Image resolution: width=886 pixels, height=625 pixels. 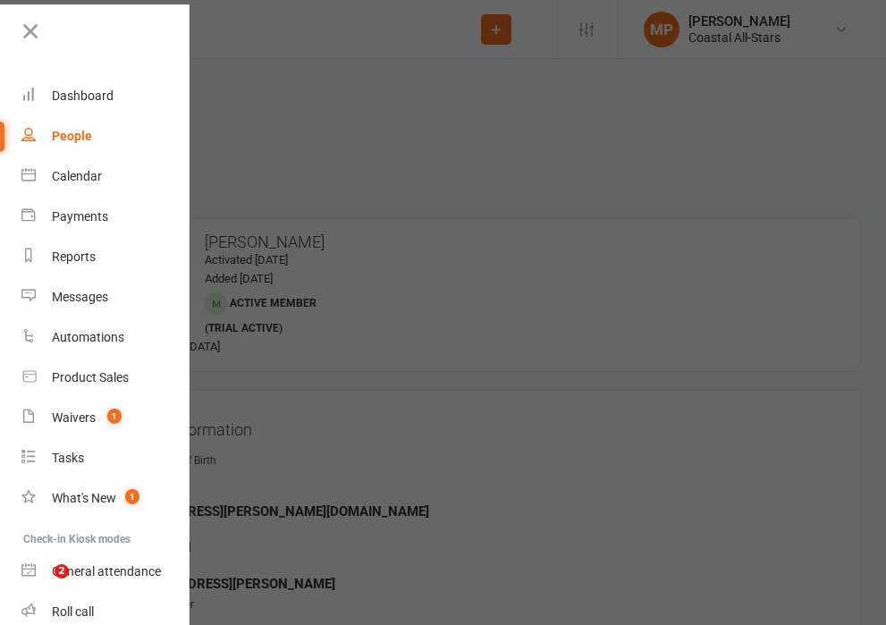 I want to click on a: Reports, so click(x=105, y=256).